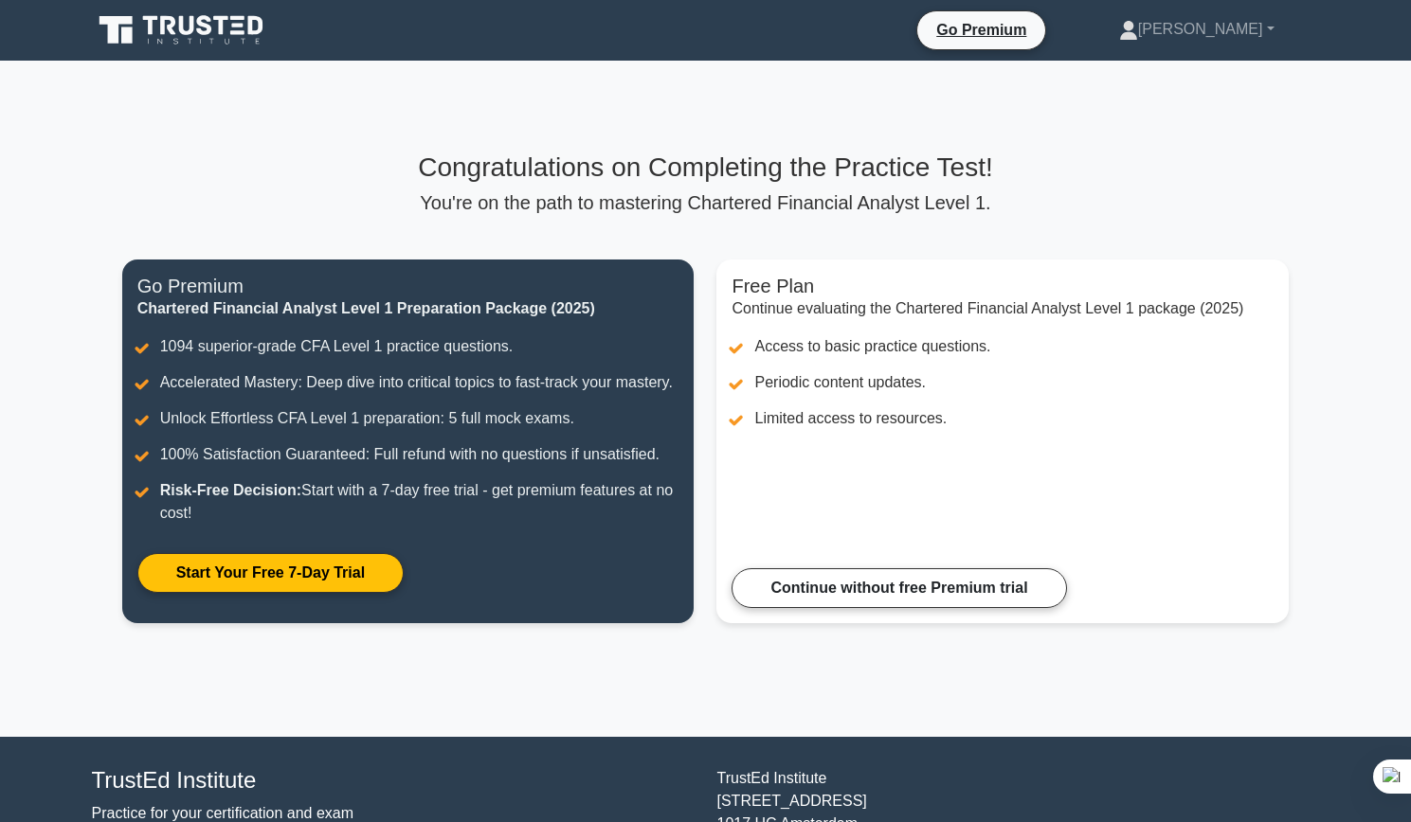  I want to click on a: Go Premium, so click(981, 29).